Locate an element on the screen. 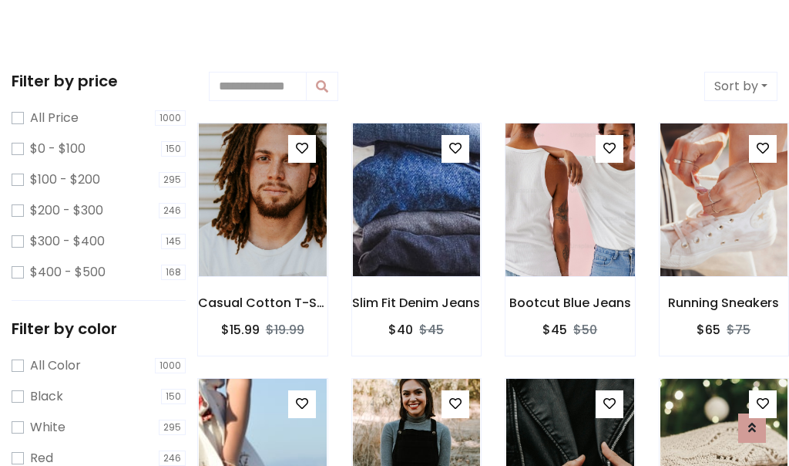 This screenshot has width=789, height=466. label: $300 - $400 is located at coordinates (67, 241).